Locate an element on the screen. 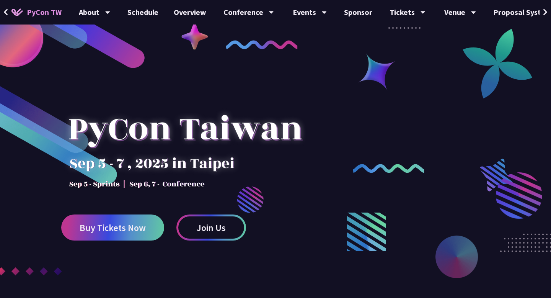  a: PyCon TW is located at coordinates (36, 12).